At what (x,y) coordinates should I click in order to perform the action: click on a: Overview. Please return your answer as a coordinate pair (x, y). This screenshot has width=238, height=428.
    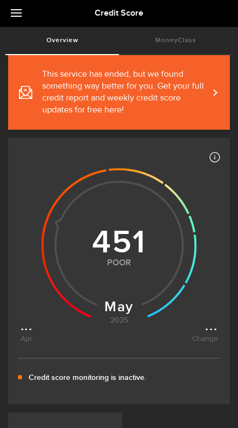
    Looking at the image, I should click on (62, 41).